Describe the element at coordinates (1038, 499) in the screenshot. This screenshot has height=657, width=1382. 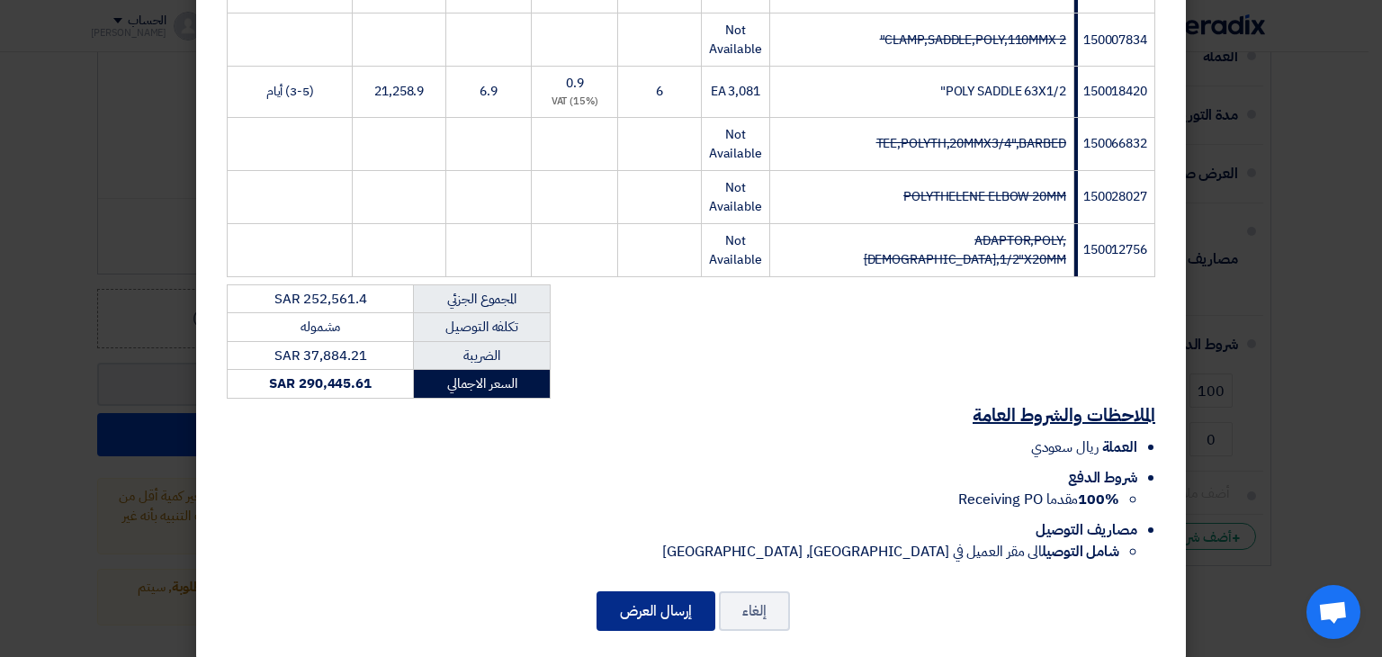
I see `span: مقدما Receiving PO` at that location.